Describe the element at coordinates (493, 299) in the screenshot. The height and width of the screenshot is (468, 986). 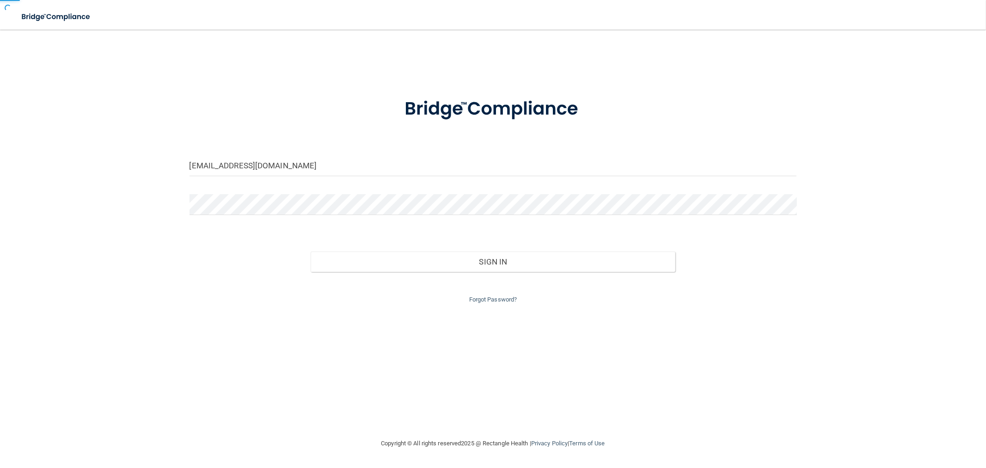
I see `a: Forgot Password?` at that location.